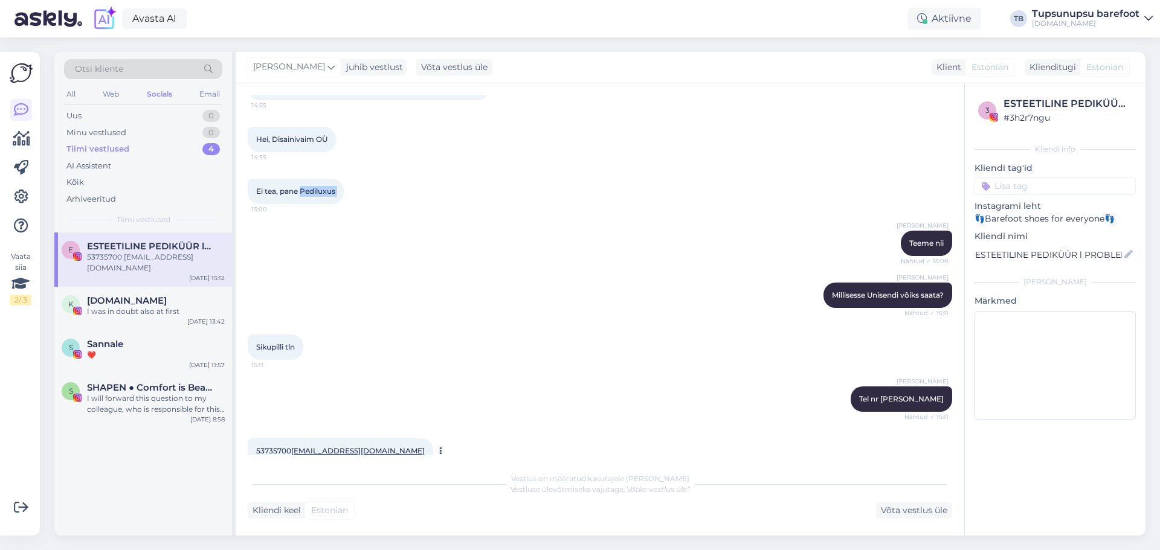 The image size is (1160, 550). I want to click on div: Klient, so click(946, 67).